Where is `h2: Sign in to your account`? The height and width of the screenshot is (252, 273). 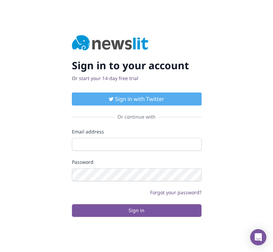 h2: Sign in to your account is located at coordinates (137, 66).